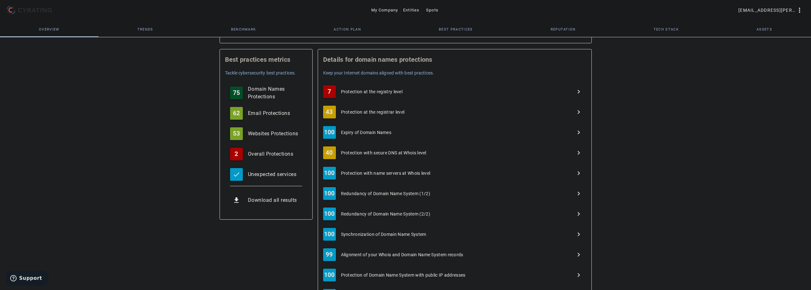 This screenshot has width=811, height=290. Describe the element at coordinates (432, 10) in the screenshot. I see `button: Spots` at that location.